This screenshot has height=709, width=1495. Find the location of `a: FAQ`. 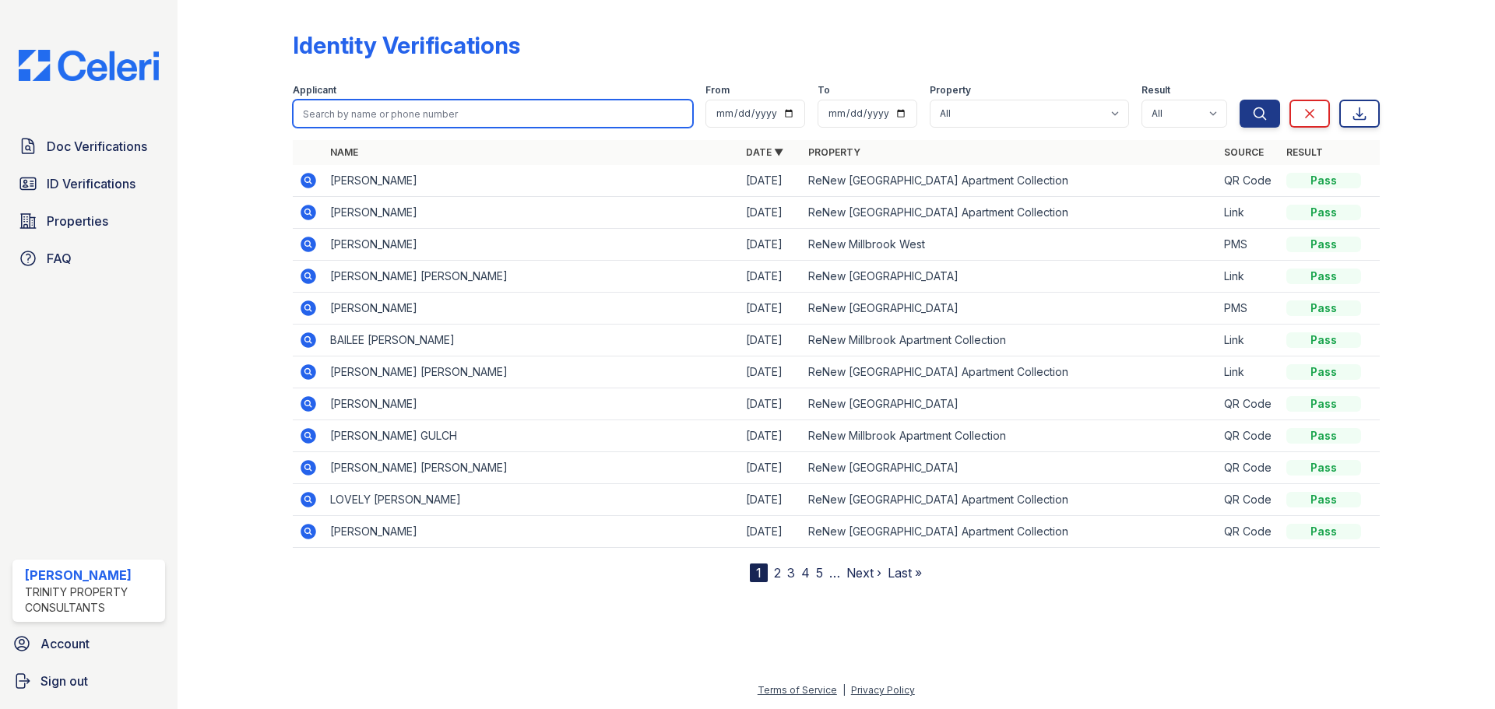

a: FAQ is located at coordinates (89, 259).